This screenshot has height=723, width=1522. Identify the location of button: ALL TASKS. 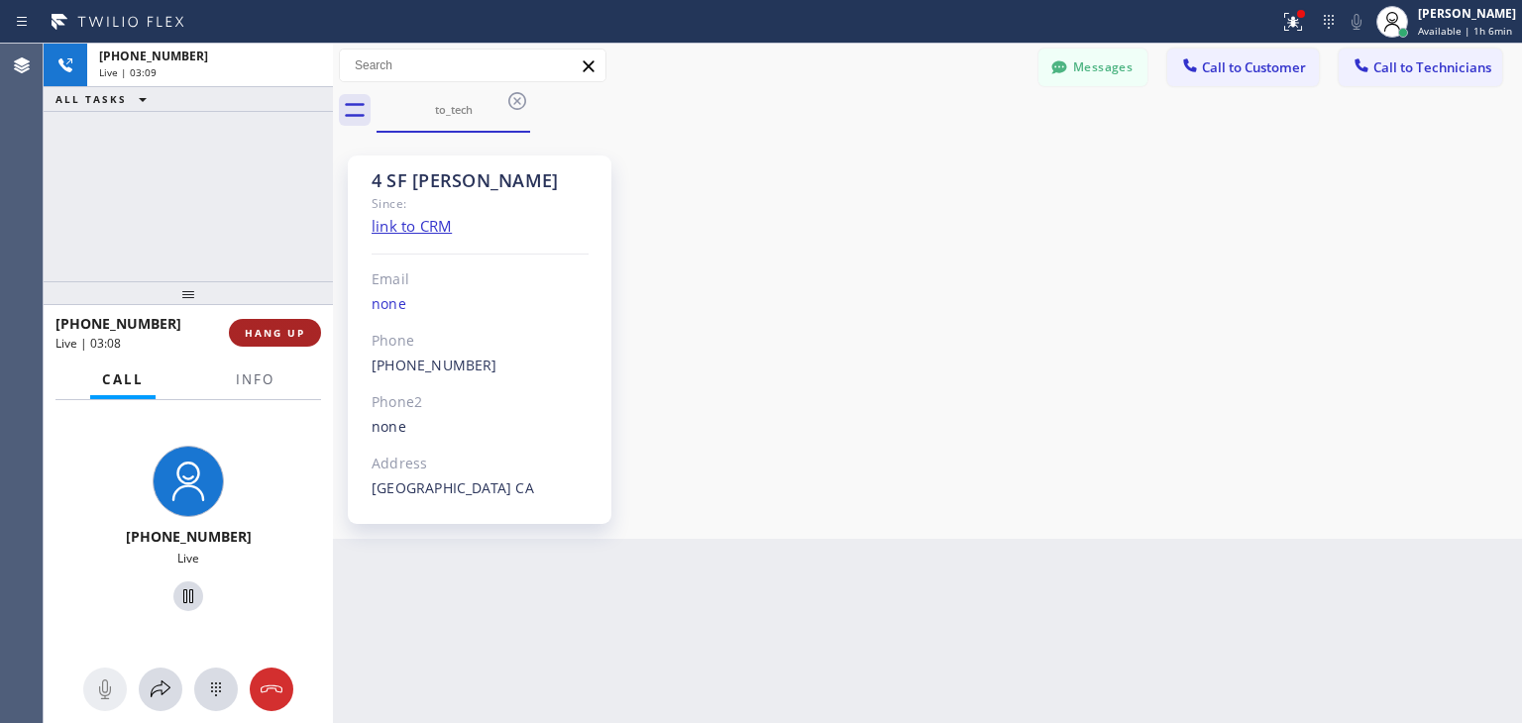
(105, 99).